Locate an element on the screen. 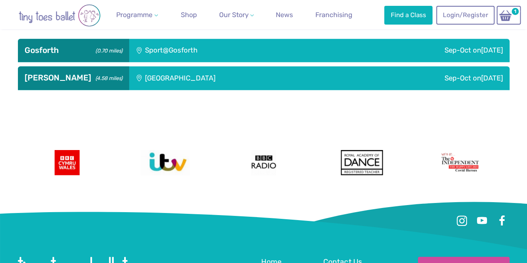 This screenshot has width=527, height=263. a: Youtube is located at coordinates (482, 221).